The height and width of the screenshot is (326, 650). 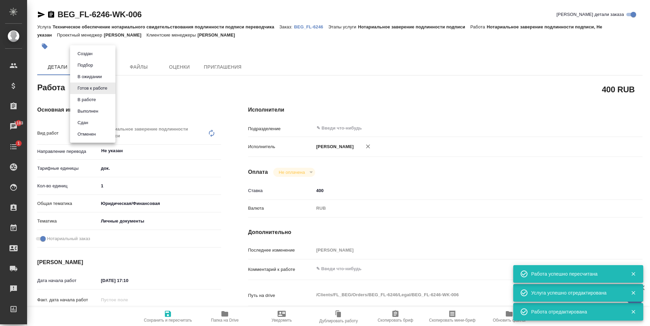 I want to click on button: Сдан, so click(x=83, y=123).